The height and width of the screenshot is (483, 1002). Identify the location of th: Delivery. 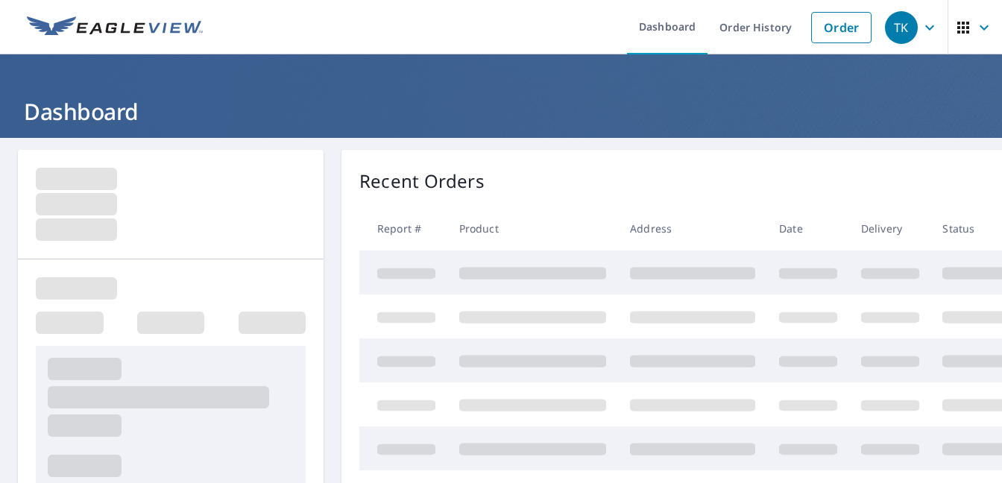
(890, 228).